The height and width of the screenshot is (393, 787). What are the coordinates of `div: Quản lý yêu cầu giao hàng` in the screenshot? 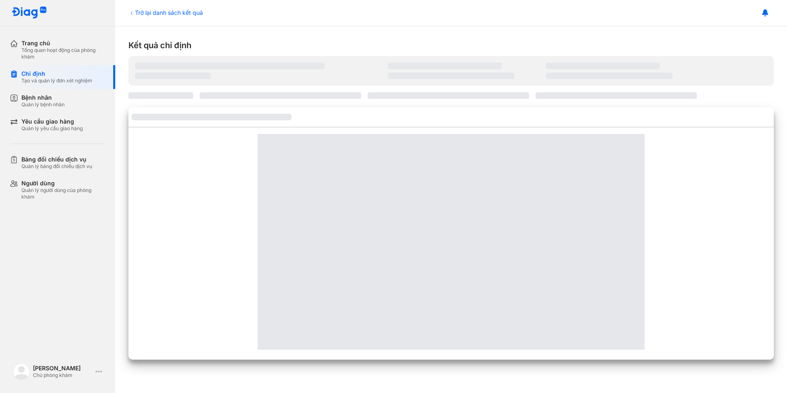 It's located at (52, 128).